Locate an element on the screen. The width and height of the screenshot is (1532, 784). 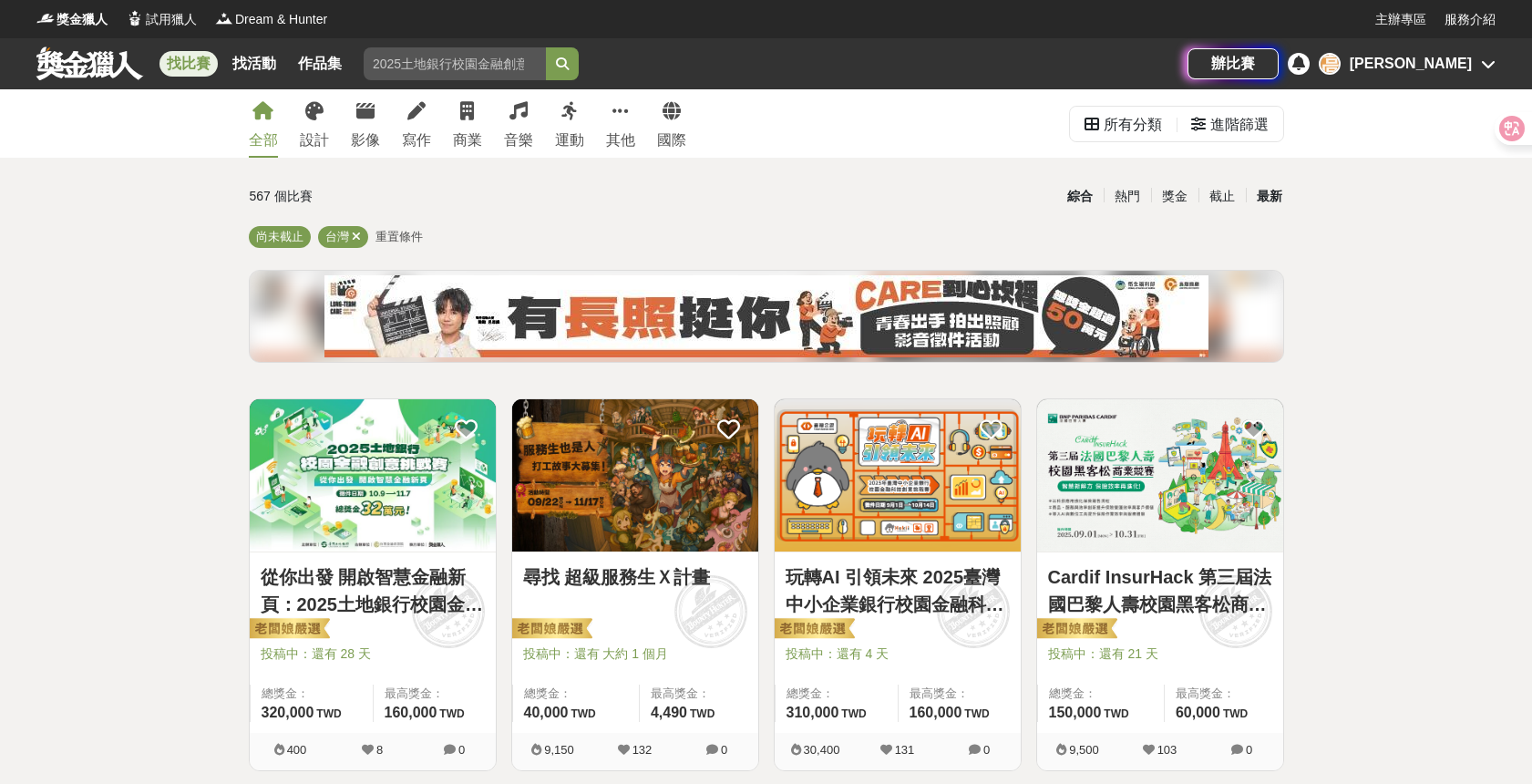
a: 寫作 is located at coordinates (416, 123).